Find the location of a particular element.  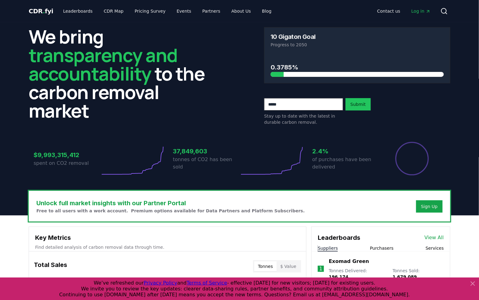

h3: 2.4% is located at coordinates (346, 151).